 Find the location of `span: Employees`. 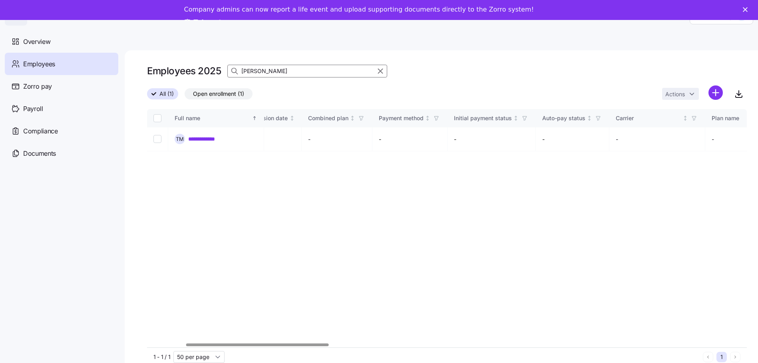

span: Employees is located at coordinates (39, 64).